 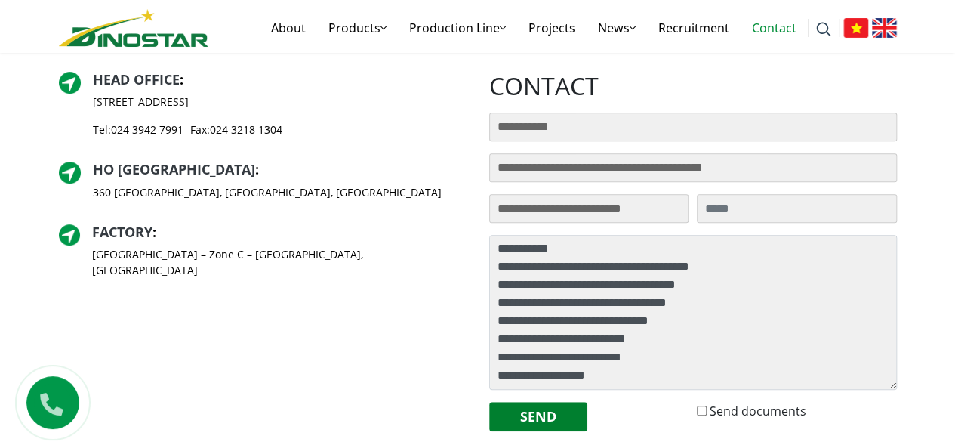 What do you see at coordinates (824, 29) in the screenshot?
I see `img: search` at bounding box center [824, 29].